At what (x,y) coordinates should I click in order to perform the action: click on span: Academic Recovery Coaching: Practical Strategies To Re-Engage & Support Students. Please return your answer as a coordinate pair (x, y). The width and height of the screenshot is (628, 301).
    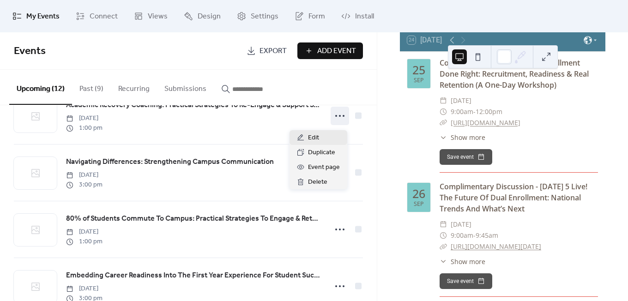
    Looking at the image, I should click on (194, 105).